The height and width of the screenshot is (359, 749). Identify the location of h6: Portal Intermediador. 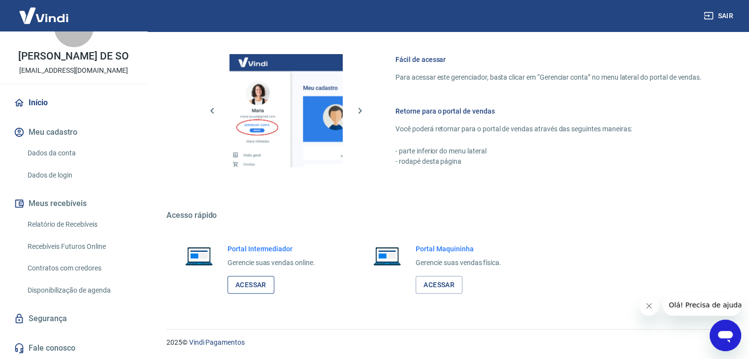
(271, 249).